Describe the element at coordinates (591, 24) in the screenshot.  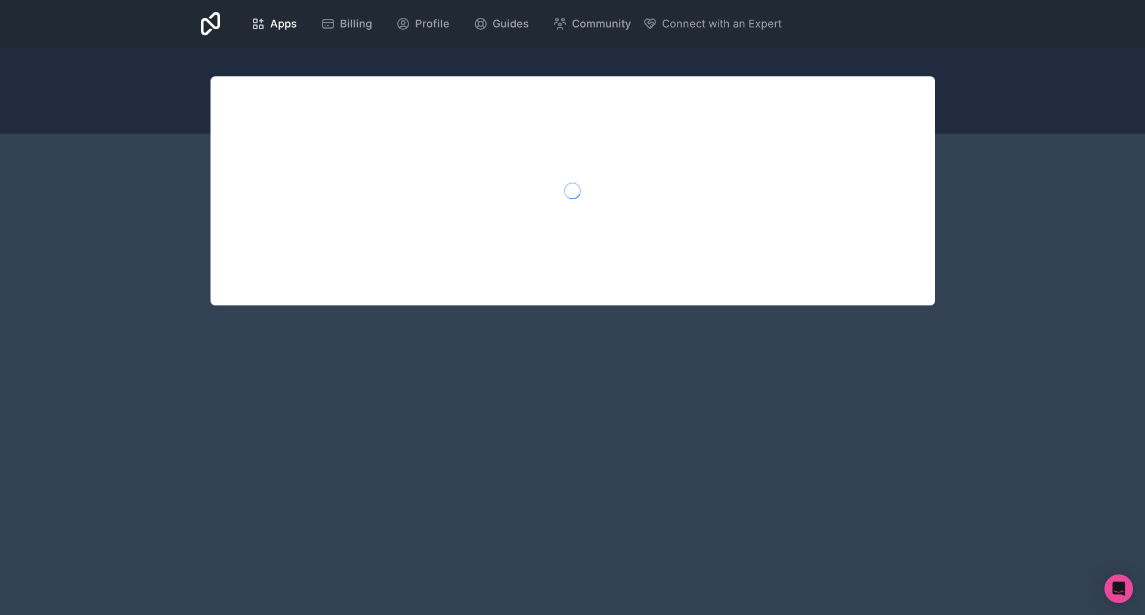
I see `a: Community` at that location.